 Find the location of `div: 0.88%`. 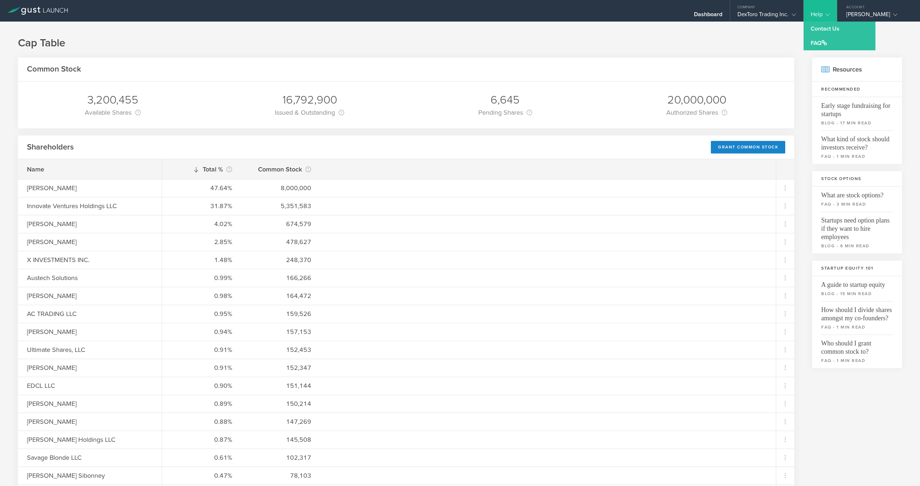

div: 0.88% is located at coordinates (202, 422).